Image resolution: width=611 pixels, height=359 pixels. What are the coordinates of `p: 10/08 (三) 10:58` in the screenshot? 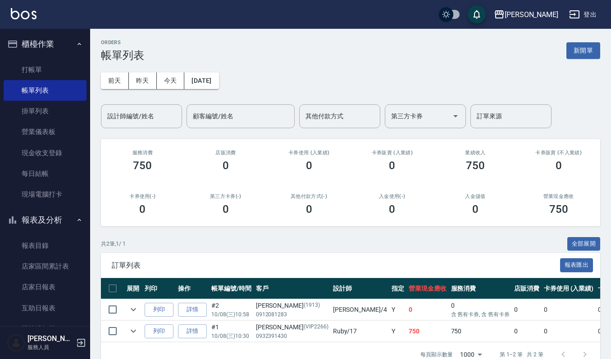 It's located at (231, 315).